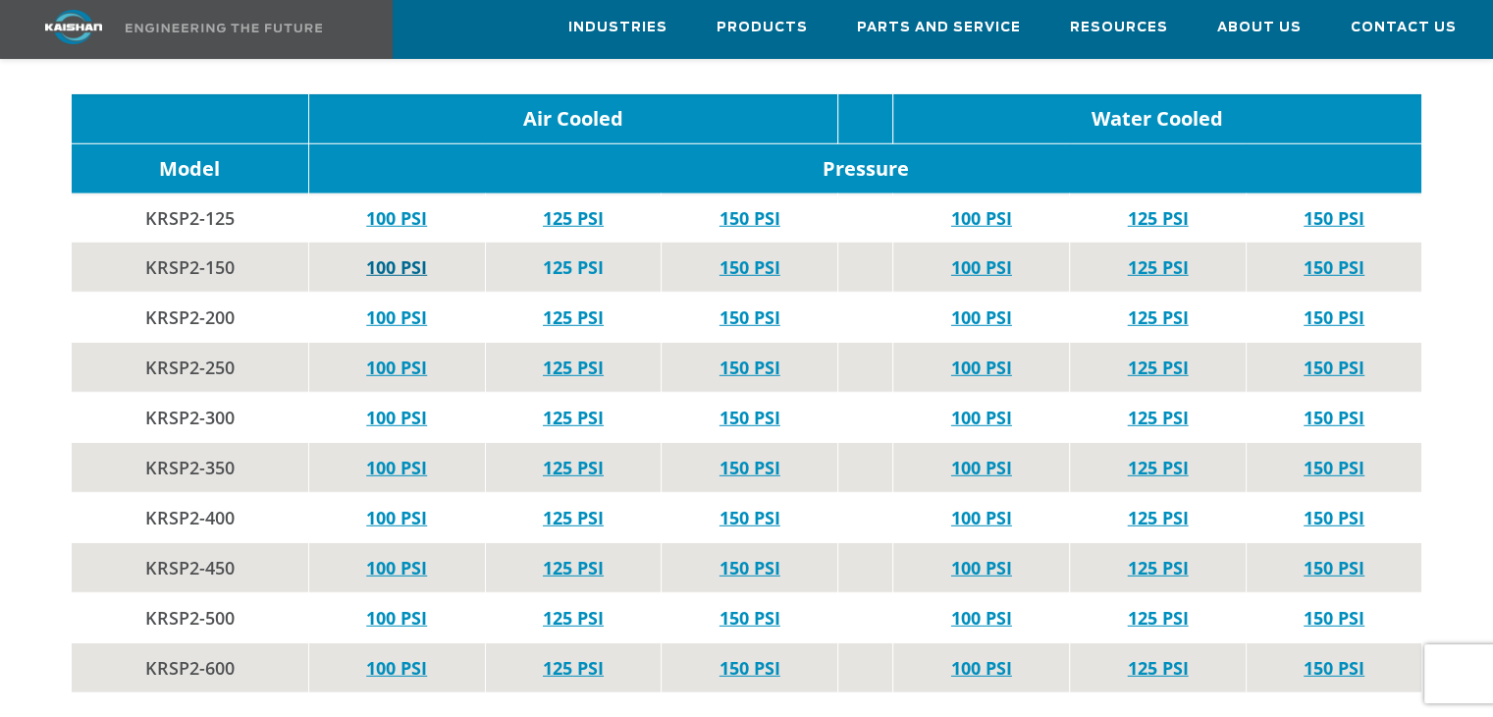  I want to click on td: KRSP2-125, so click(189, 218).